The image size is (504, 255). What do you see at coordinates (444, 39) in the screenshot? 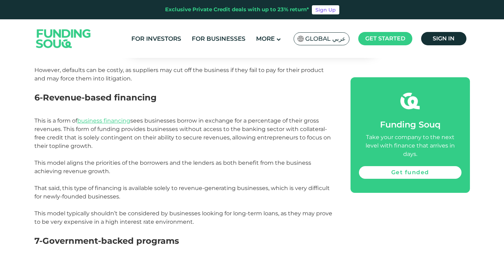
I see `a: Sign in` at bounding box center [444, 39].